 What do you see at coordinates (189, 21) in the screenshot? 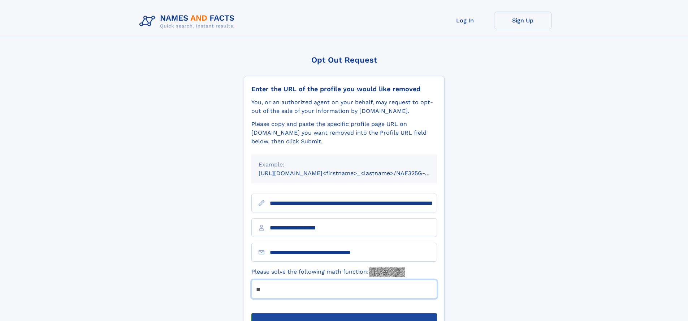
I see `img: Logo Names and Facts` at bounding box center [189, 21].